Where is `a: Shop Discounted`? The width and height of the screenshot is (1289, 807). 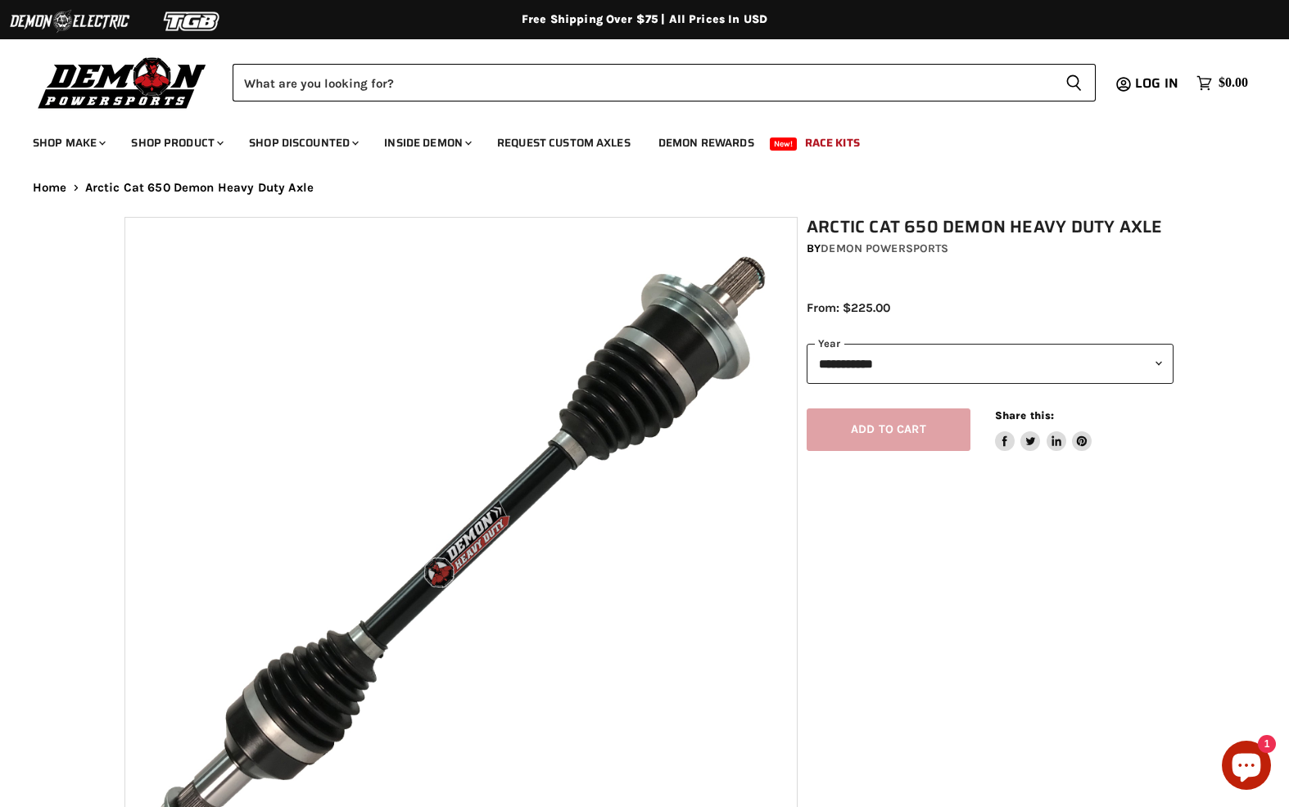
a: Shop Discounted is located at coordinates (302, 142).